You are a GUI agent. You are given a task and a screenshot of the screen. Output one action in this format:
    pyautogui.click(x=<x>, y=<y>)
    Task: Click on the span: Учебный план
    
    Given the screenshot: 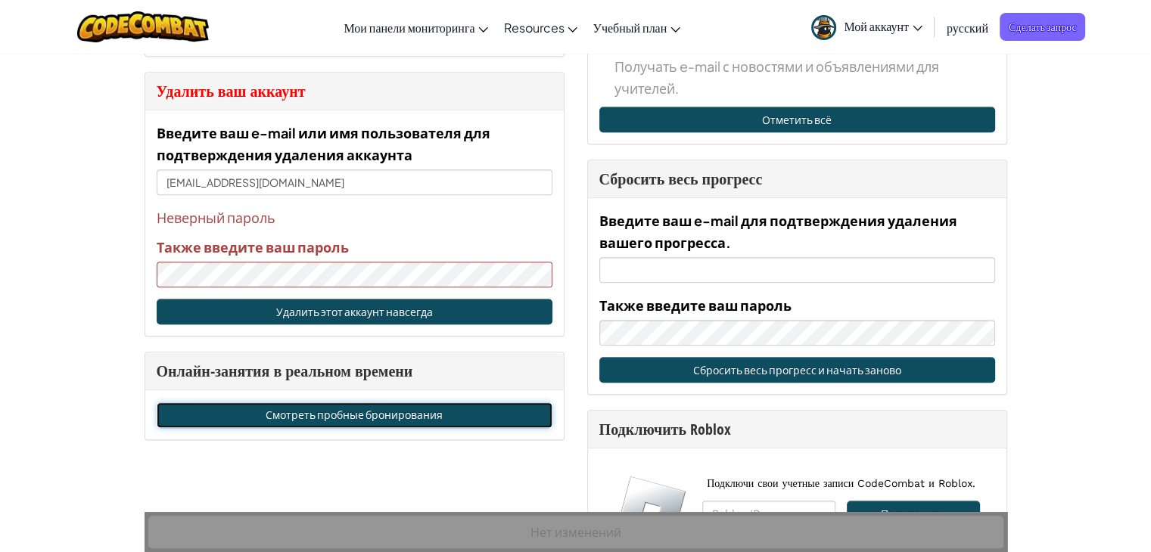 What is the action you would take?
    pyautogui.click(x=629, y=27)
    